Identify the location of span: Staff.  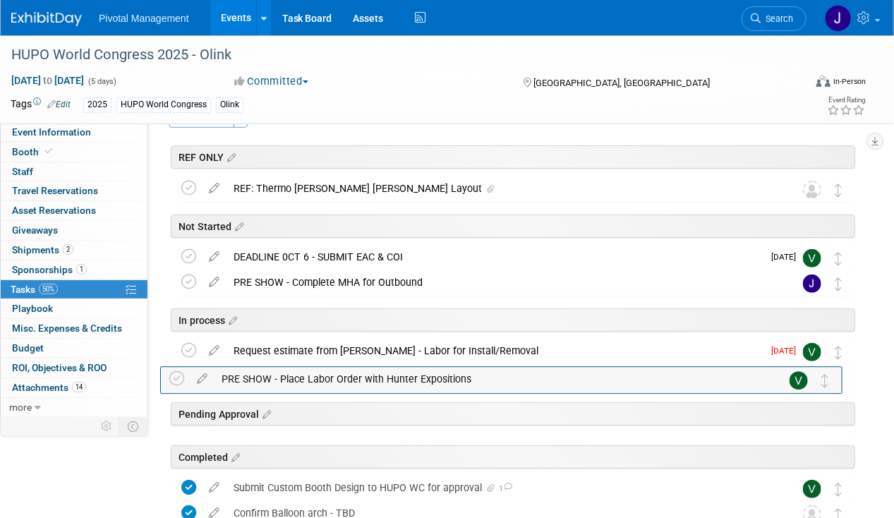
(23, 172).